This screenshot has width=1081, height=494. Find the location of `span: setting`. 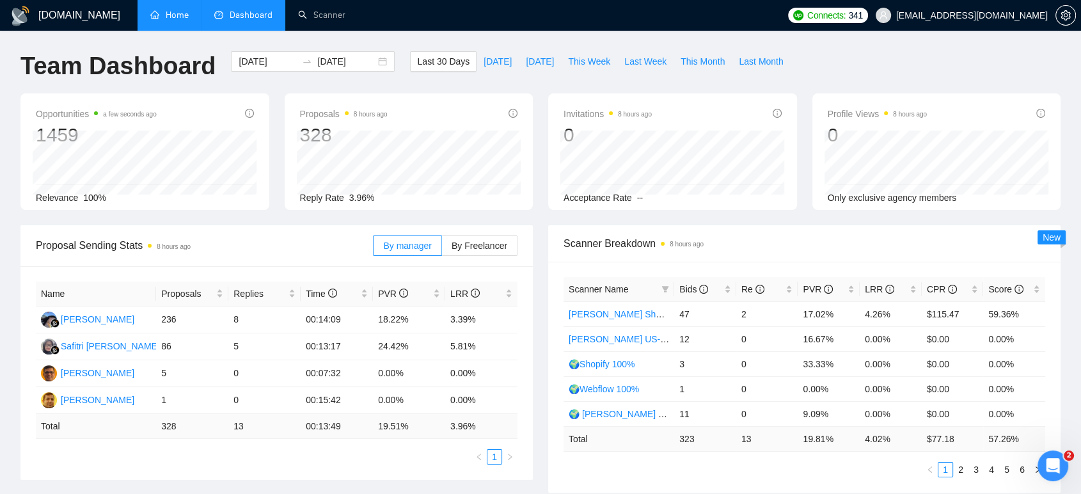

span: setting is located at coordinates (1066, 15).